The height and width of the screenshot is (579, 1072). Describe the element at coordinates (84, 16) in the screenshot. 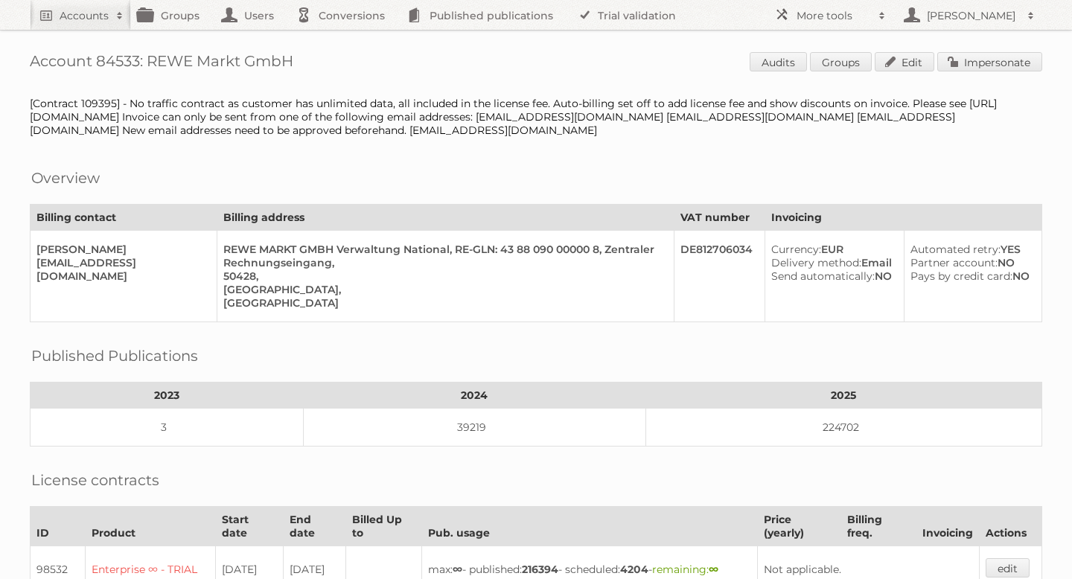

I see `h2: Accounts` at that location.